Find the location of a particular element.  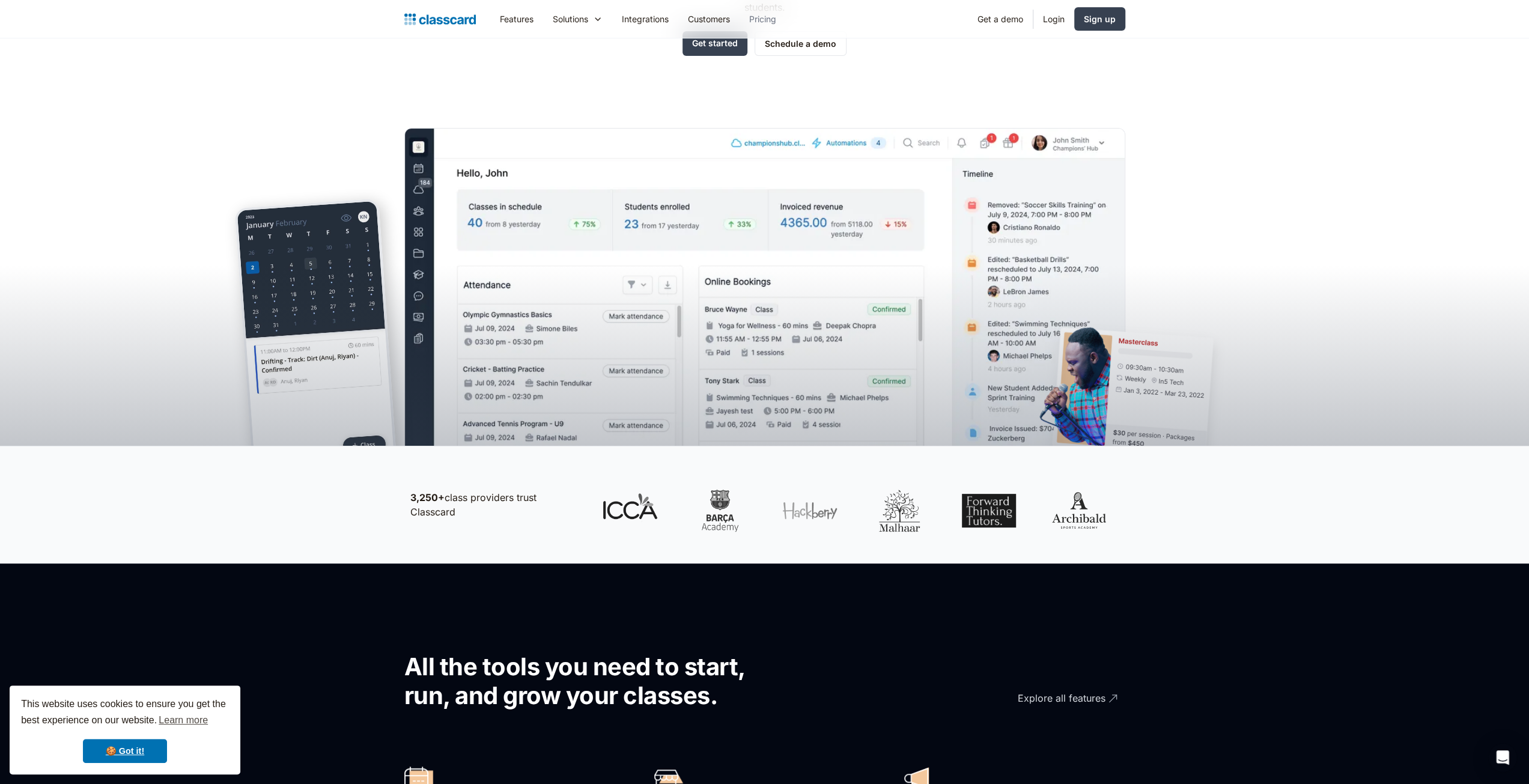

a: Logo is located at coordinates (440, 20).